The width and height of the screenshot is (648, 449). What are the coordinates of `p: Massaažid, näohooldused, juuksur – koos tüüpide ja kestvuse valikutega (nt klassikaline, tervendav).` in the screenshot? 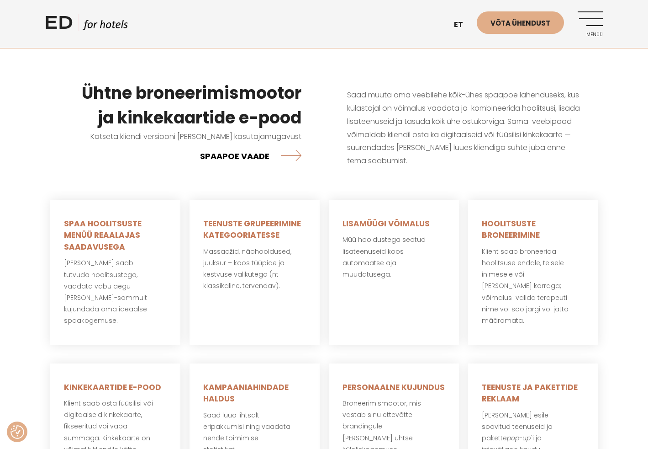 It's located at (254, 269).